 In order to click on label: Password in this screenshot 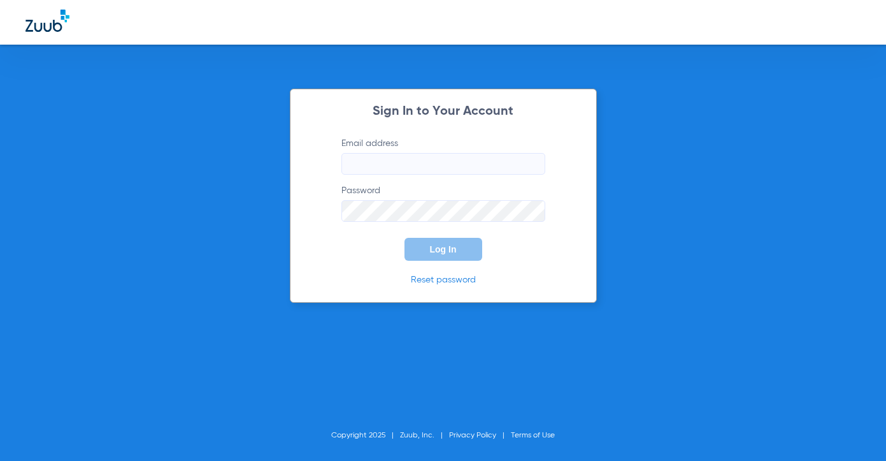, I will do `click(443, 203)`.